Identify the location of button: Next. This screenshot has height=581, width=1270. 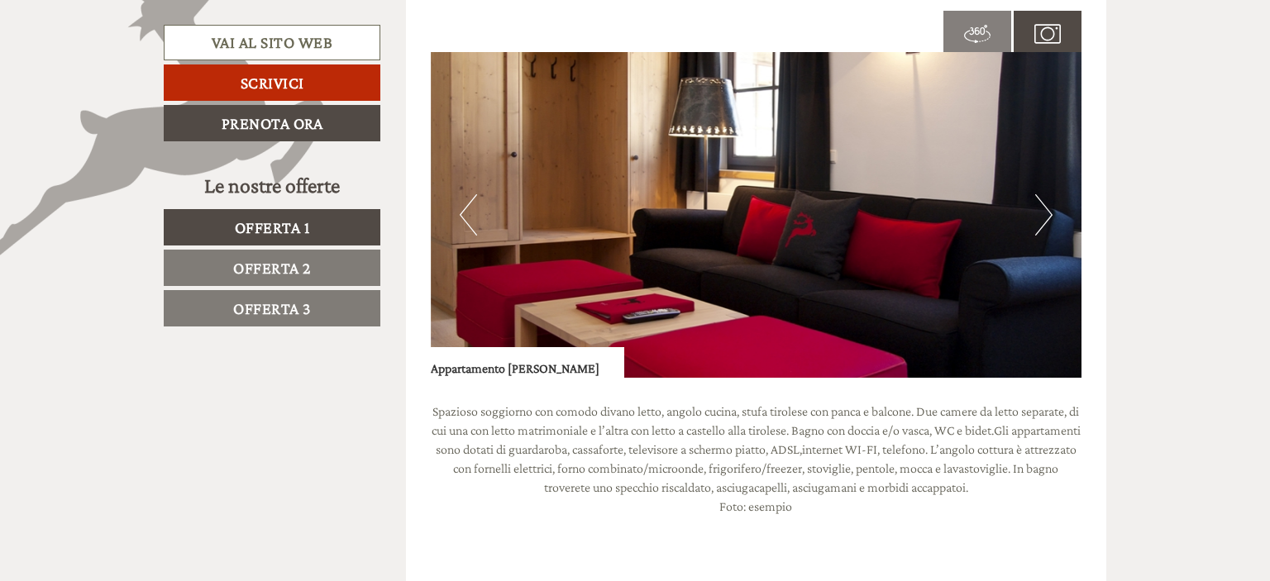
(1043, 215).